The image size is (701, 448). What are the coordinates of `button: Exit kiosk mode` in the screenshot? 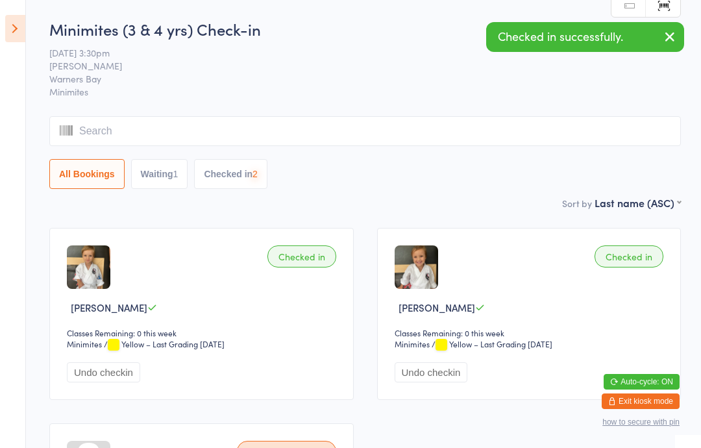 It's located at (641, 401).